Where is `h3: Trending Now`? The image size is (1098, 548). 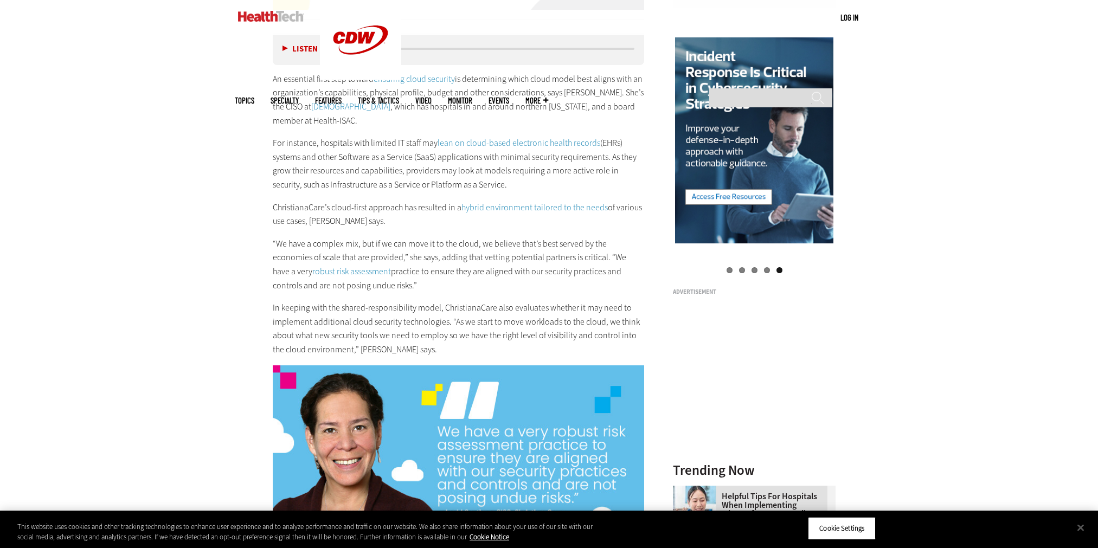
h3: Trending Now is located at coordinates (754, 470).